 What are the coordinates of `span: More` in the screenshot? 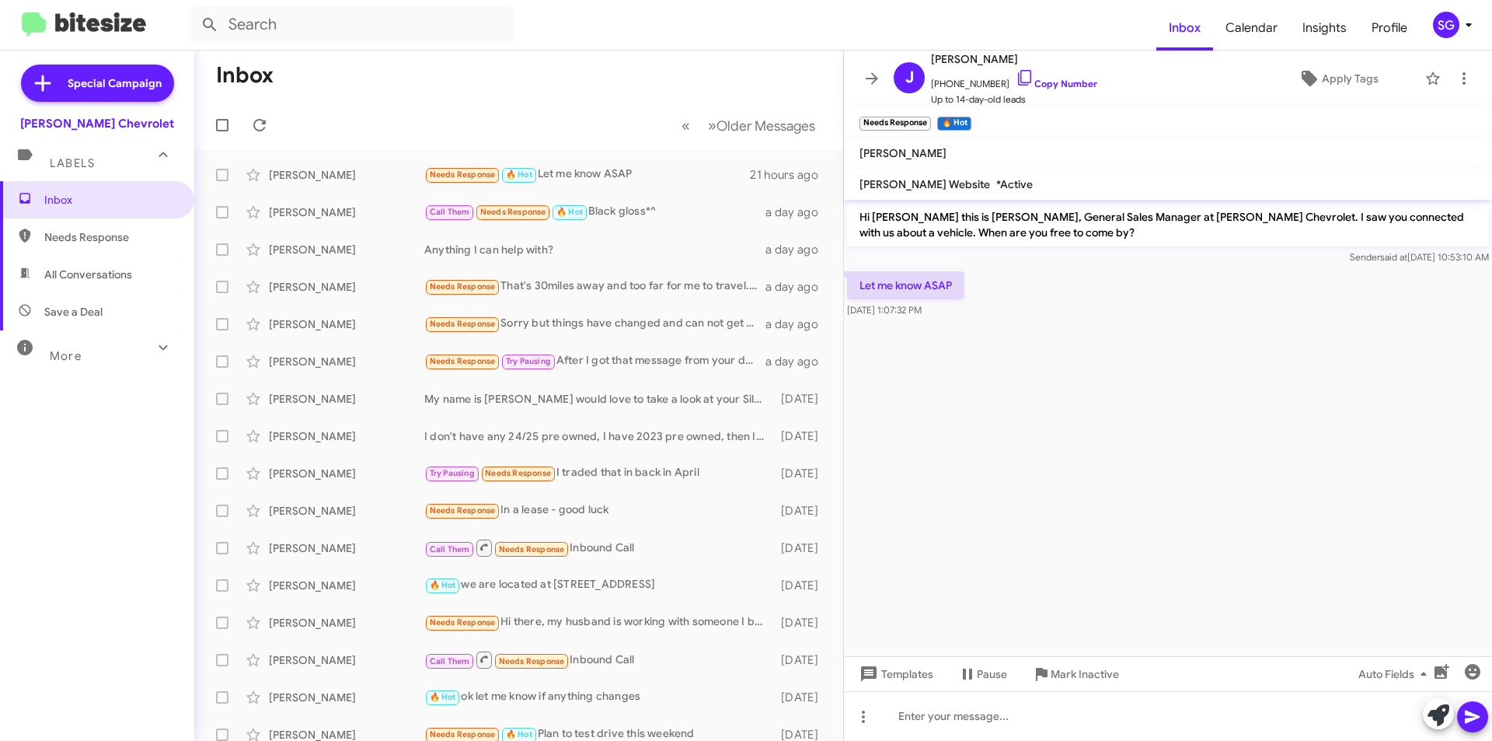 It's located at (65, 356).